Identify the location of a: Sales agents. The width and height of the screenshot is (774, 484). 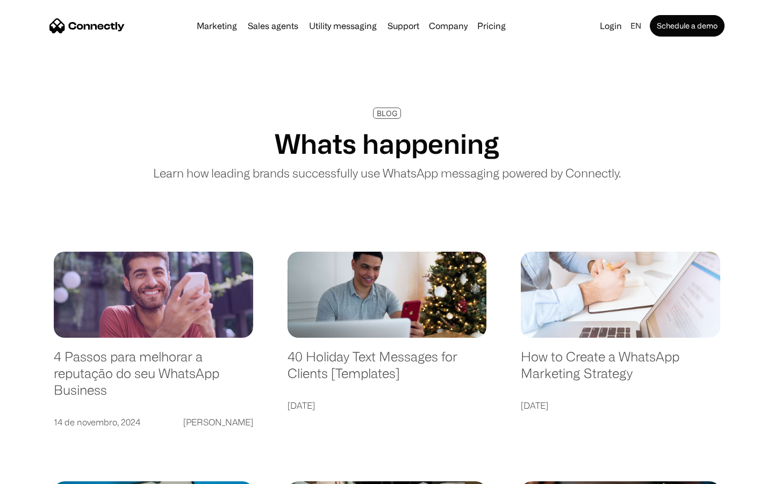
(273, 26).